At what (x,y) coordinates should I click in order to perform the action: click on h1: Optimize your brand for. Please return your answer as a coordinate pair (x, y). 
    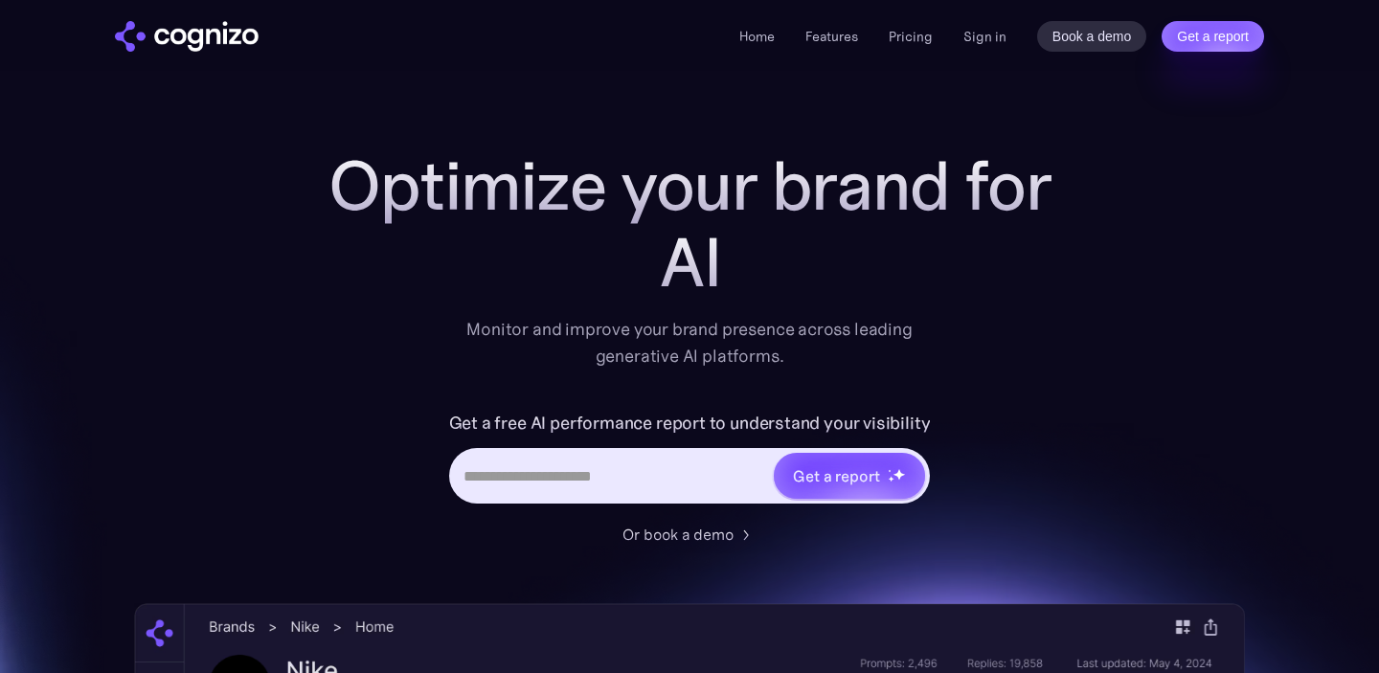
    Looking at the image, I should click on (690, 186).